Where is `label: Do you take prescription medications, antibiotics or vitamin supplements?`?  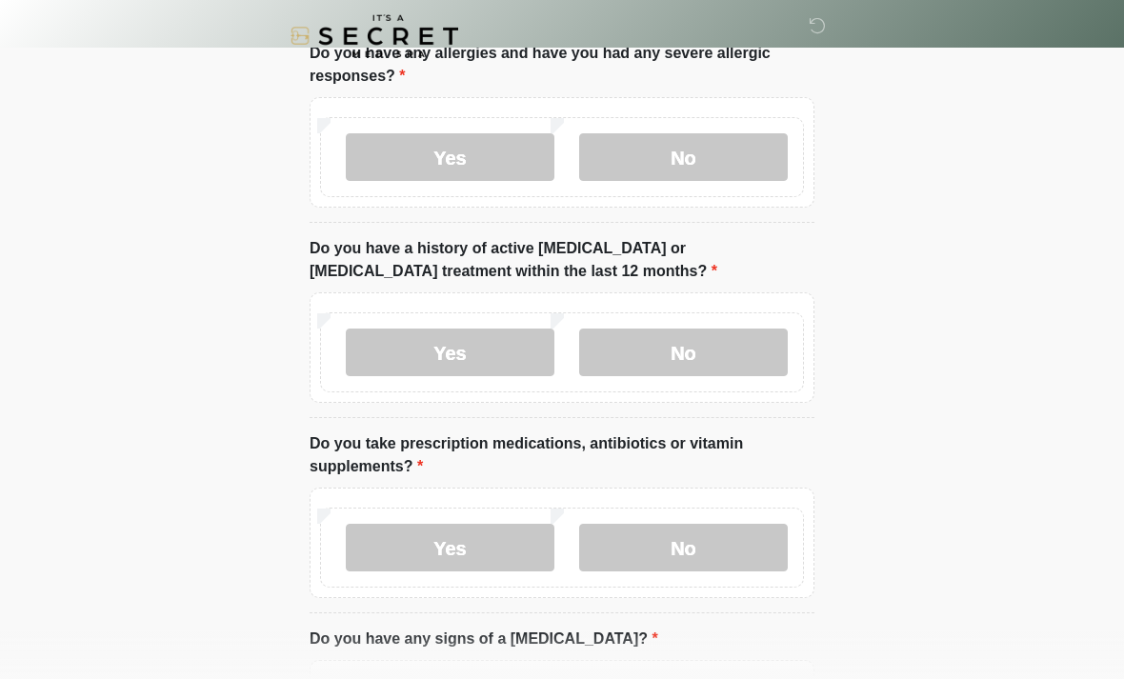
label: Do you take prescription medications, antibiotics or vitamin supplements? is located at coordinates (562, 455).